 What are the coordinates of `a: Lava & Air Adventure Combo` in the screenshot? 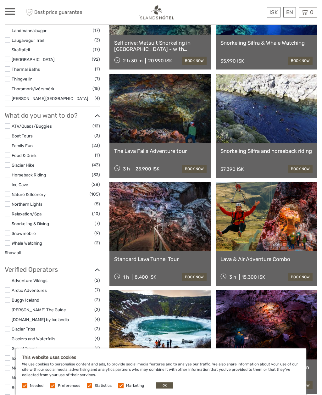 It's located at (266, 259).